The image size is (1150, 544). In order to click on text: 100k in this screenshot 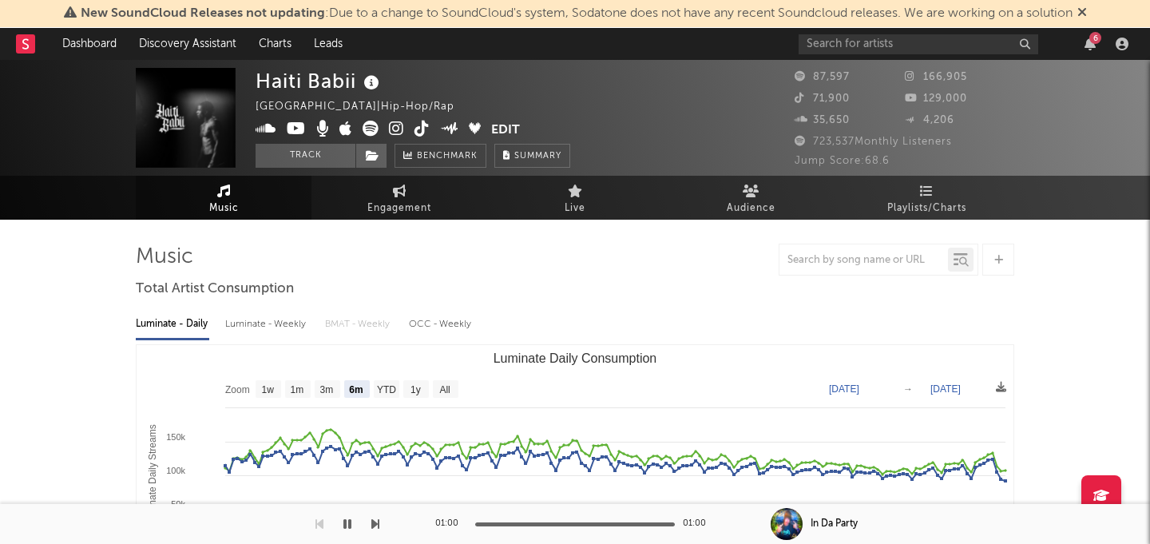, I will do `click(176, 471)`.